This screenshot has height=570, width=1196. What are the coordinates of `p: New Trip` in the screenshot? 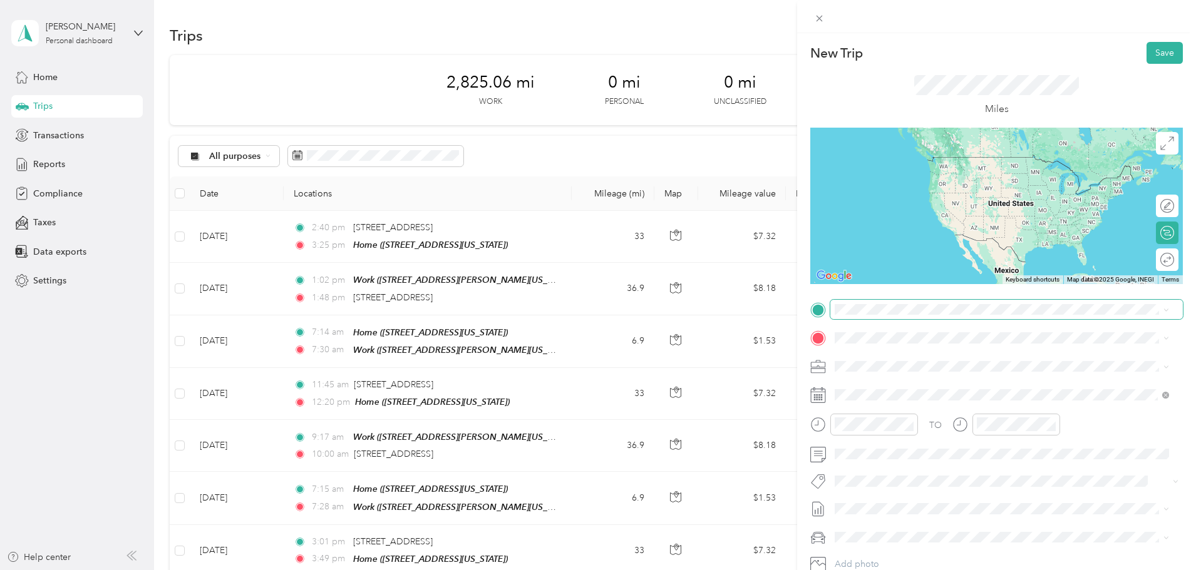 It's located at (837, 53).